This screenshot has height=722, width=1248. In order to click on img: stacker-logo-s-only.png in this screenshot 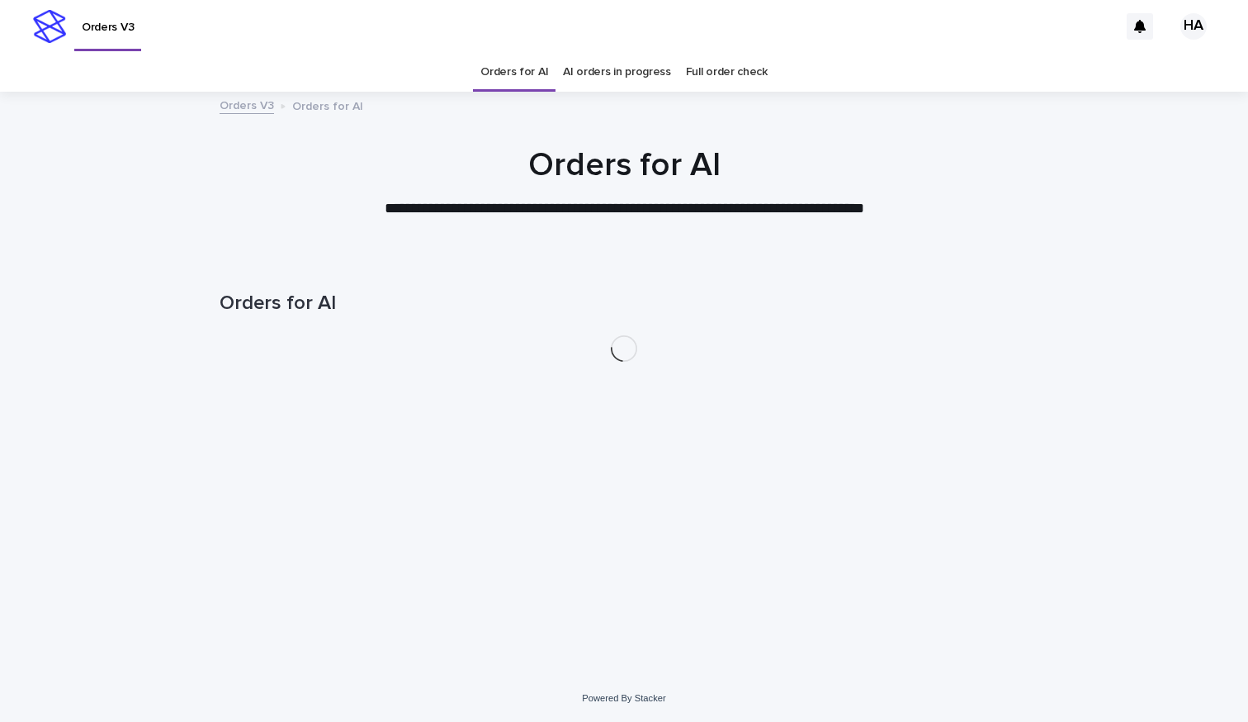, I will do `click(50, 26)`.